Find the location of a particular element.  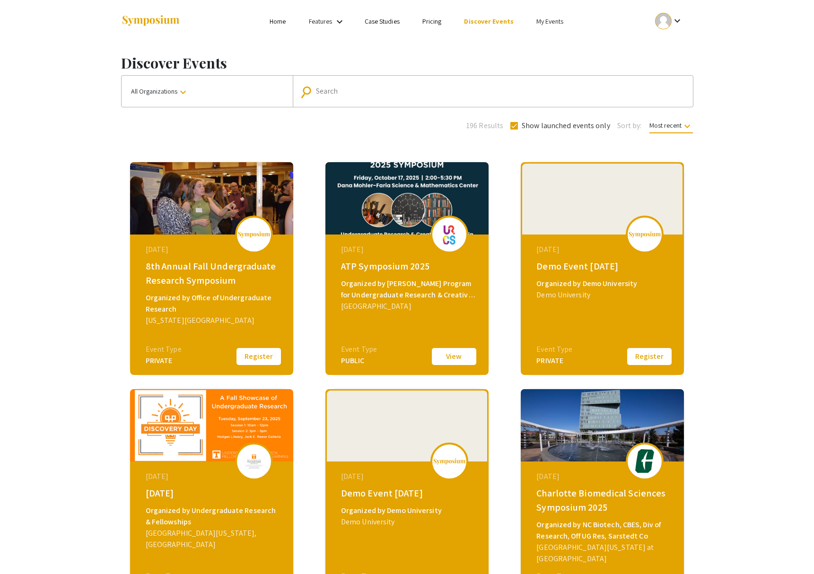

span: All Organizations is located at coordinates (160, 91).